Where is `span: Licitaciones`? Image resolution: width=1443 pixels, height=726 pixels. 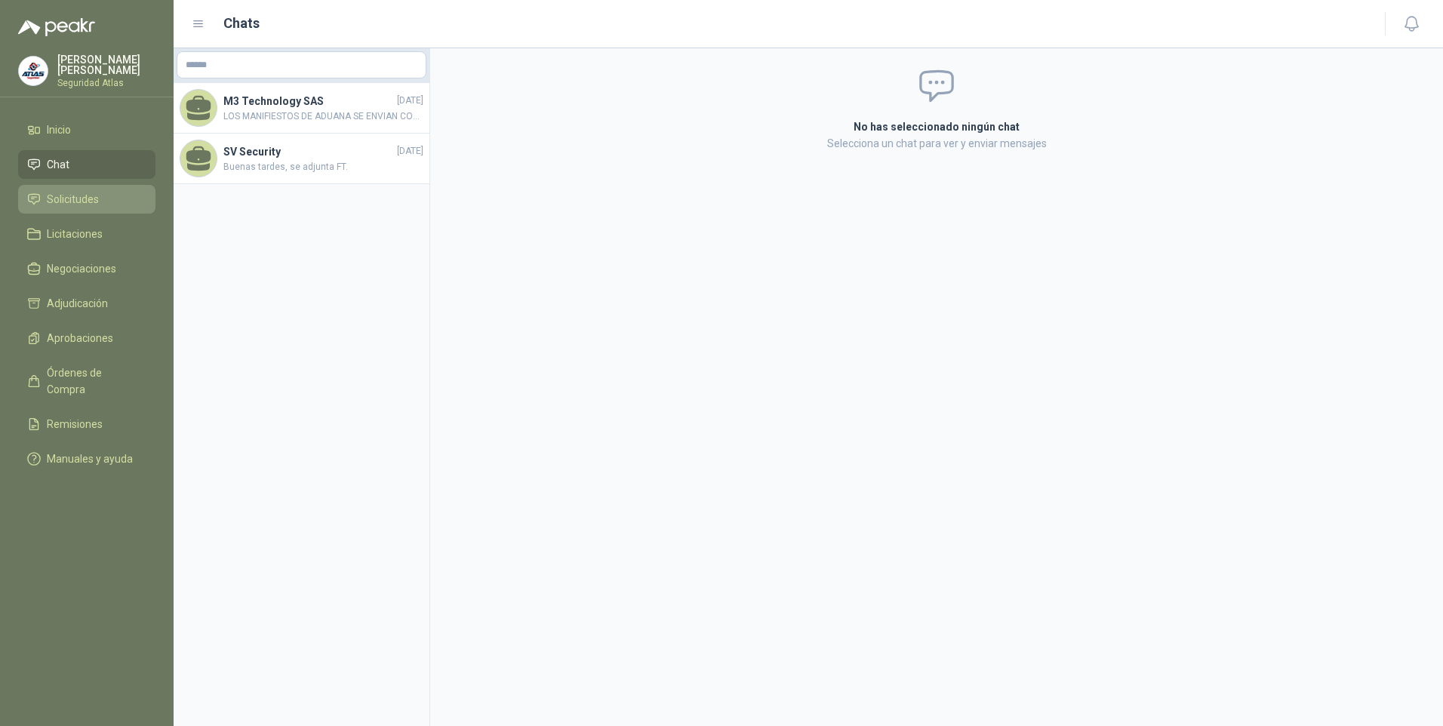 span: Licitaciones is located at coordinates (75, 234).